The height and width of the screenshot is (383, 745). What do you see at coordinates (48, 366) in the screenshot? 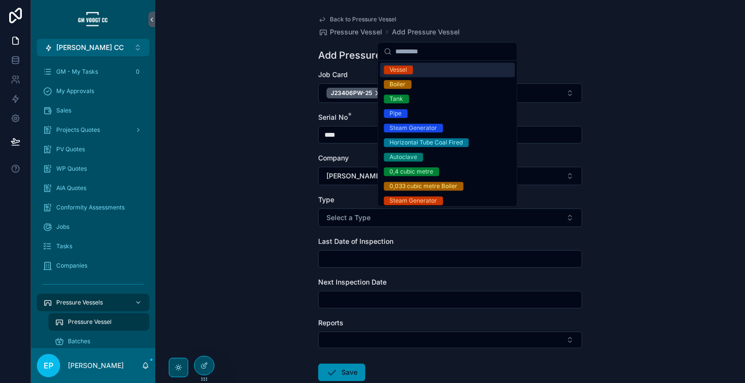
I see `span: EP` at bounding box center [48, 366].